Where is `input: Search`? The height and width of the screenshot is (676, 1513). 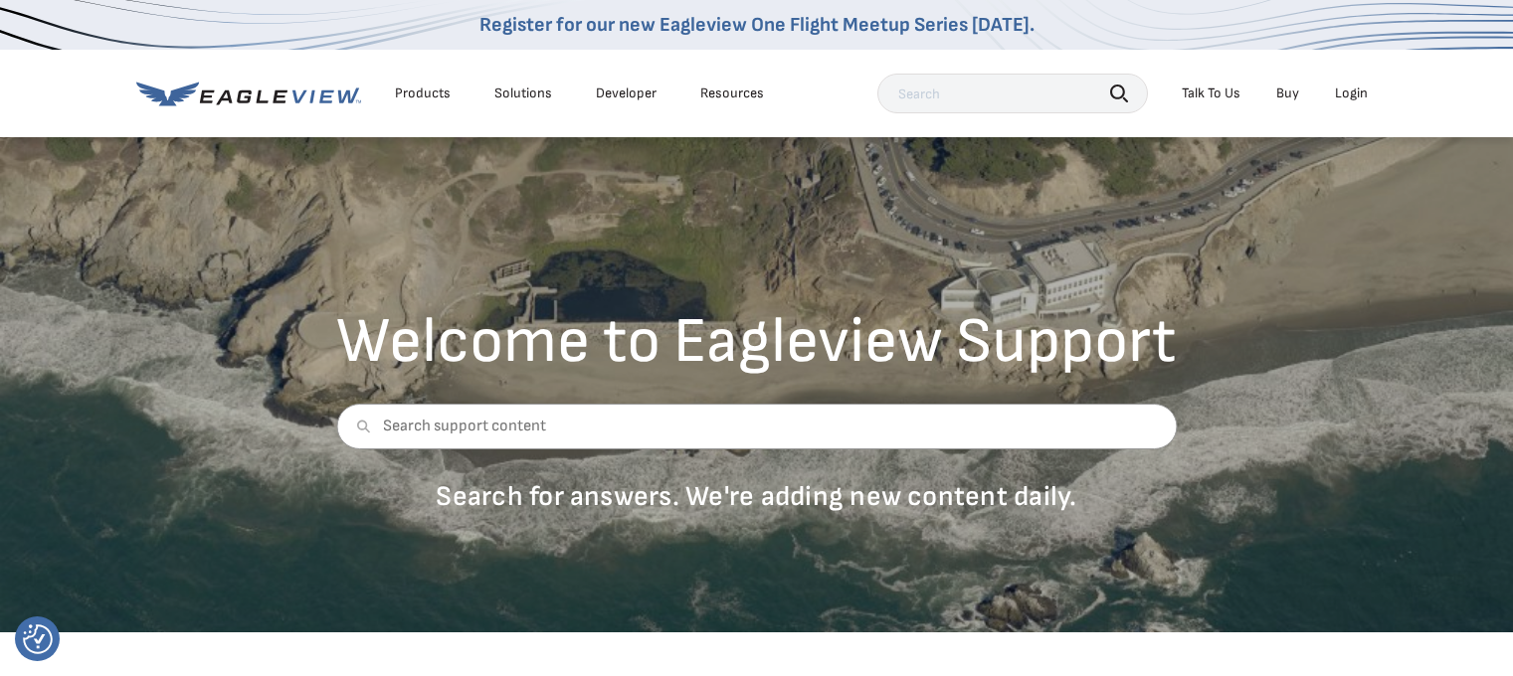 input: Search is located at coordinates (1012, 93).